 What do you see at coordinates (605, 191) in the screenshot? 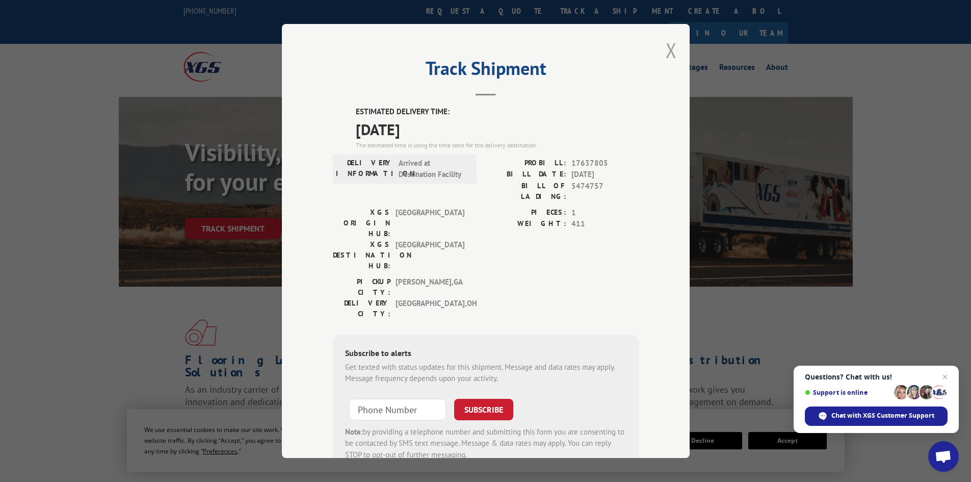
I see `span: 5474757` at bounding box center [605, 191].